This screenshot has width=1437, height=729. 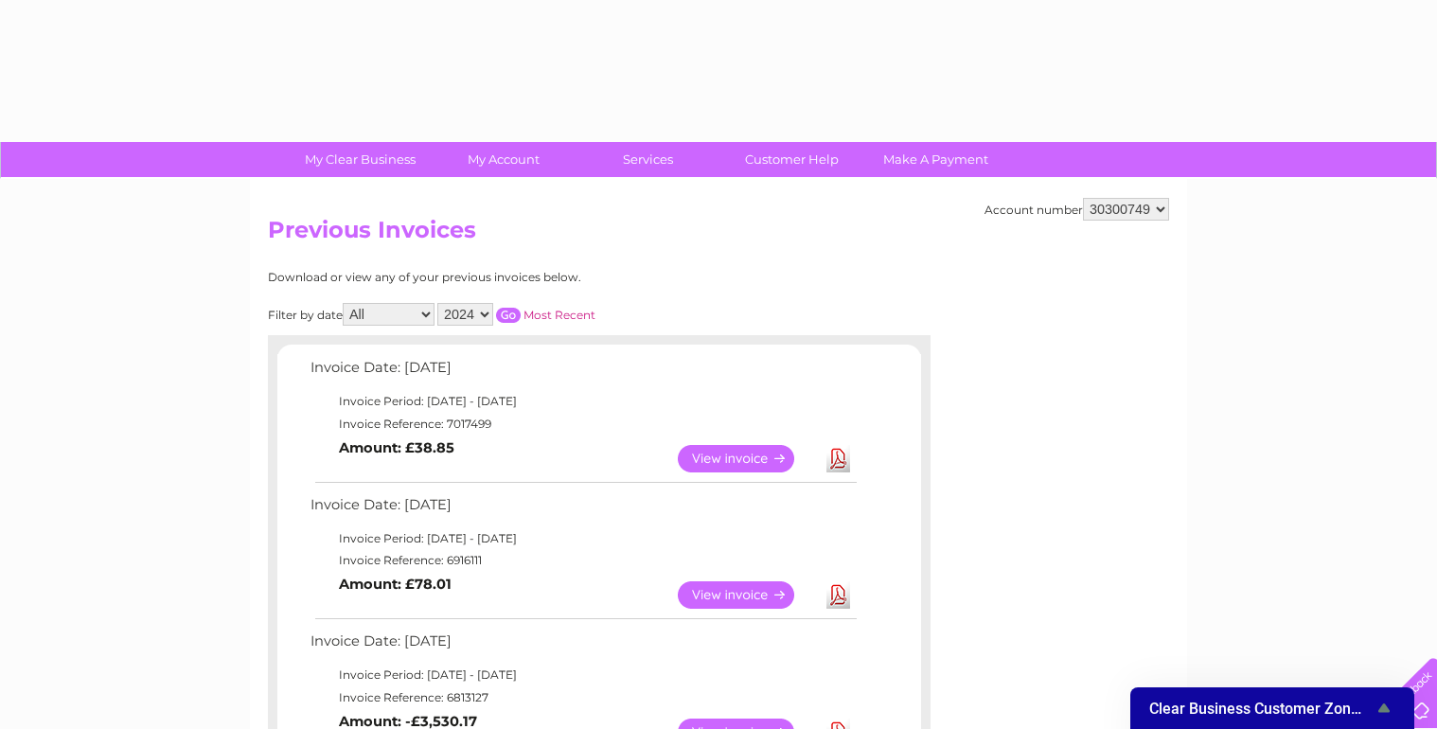 I want to click on b: Amount: £78.01, so click(x=395, y=584).